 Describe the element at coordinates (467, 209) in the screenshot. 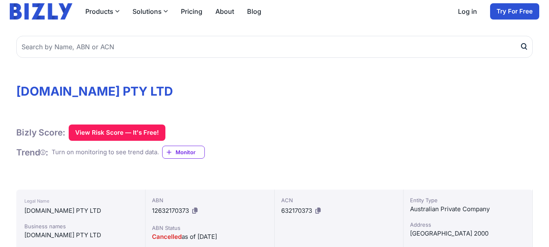

I see `div: Australian Private Company` at that location.